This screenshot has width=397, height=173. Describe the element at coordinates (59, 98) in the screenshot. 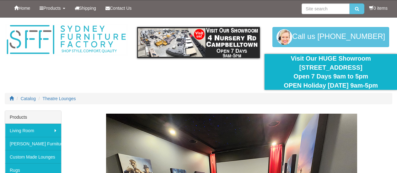

I see `span: Theatre Lounges` at that location.